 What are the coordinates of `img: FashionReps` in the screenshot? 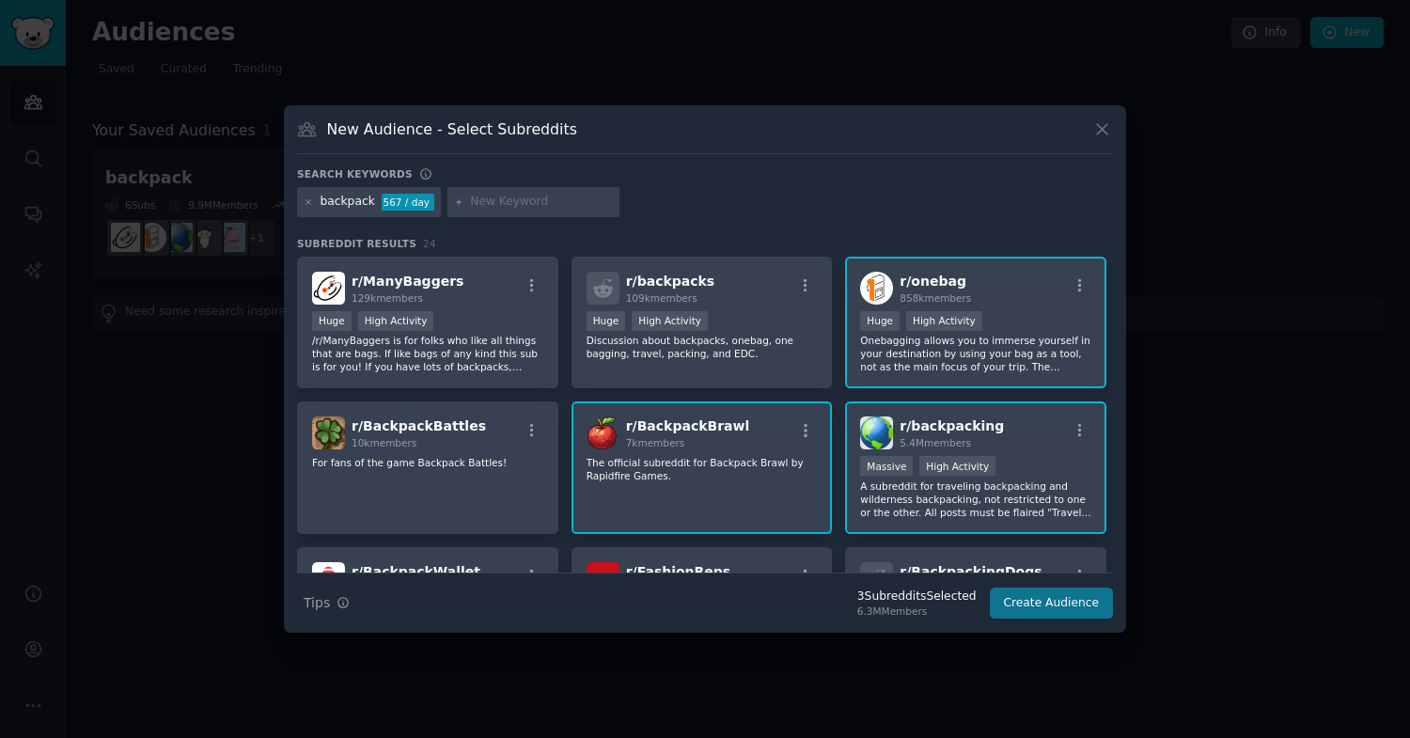 It's located at (603, 578).